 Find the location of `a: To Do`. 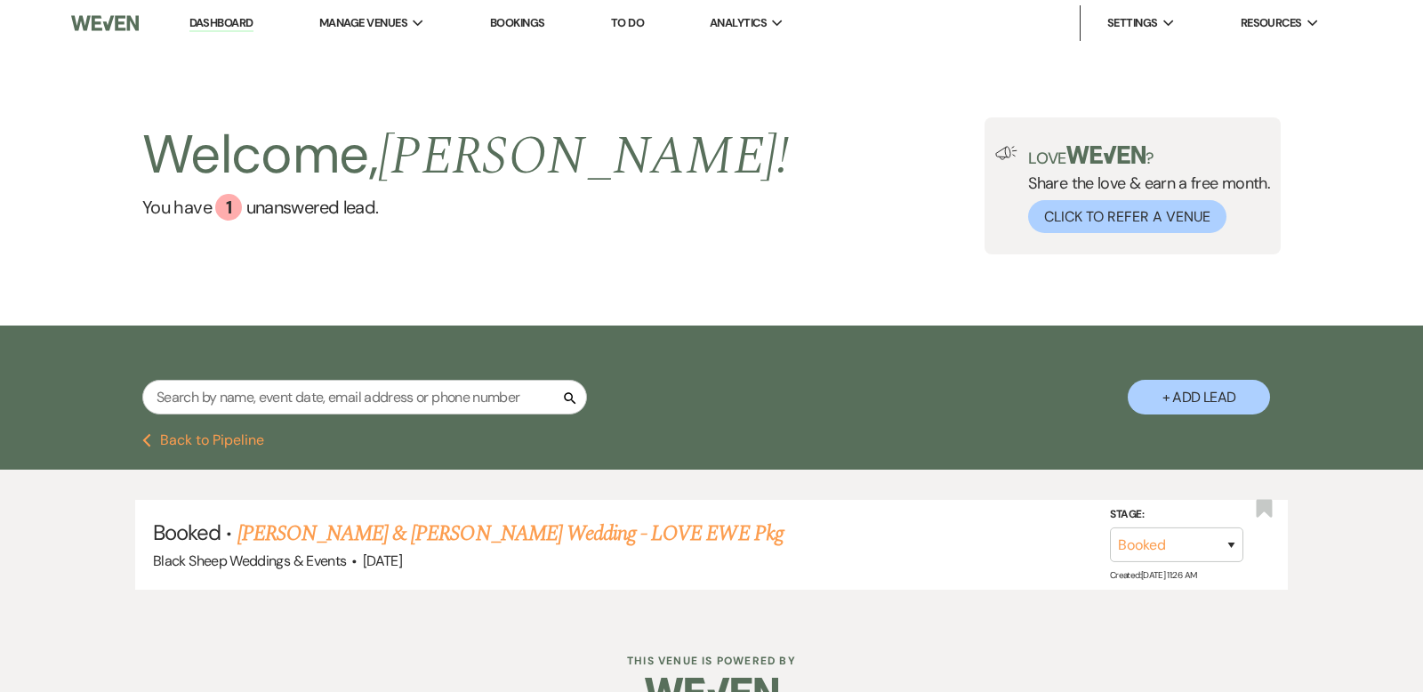

a: To Do is located at coordinates (627, 22).